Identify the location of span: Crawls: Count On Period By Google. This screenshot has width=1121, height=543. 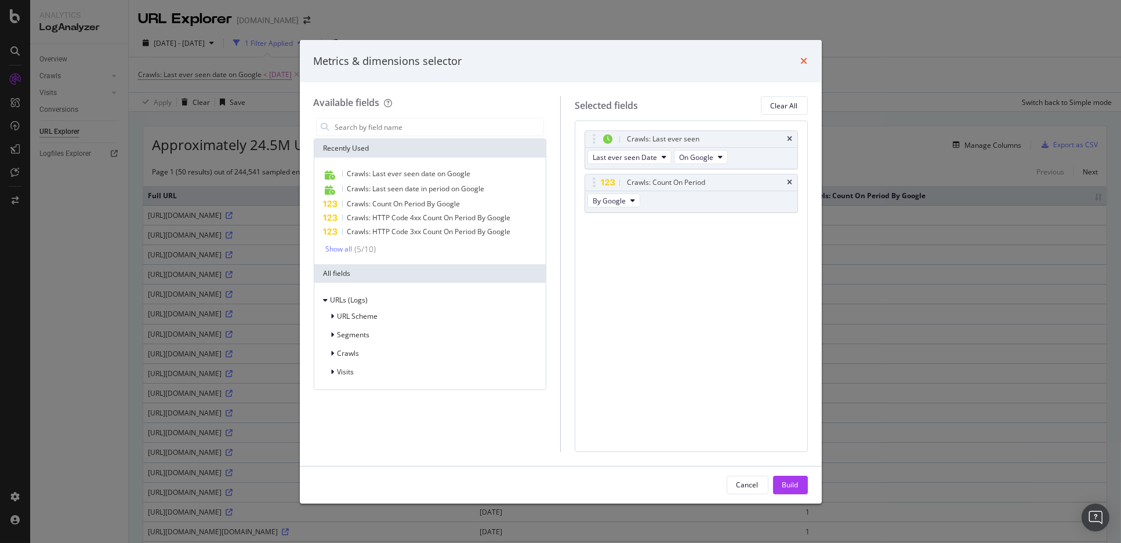
(404, 204).